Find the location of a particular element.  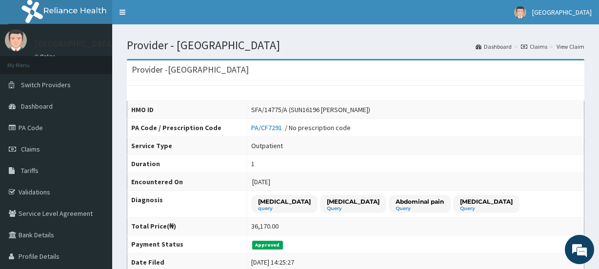

th: Service Type is located at coordinates (187, 146).